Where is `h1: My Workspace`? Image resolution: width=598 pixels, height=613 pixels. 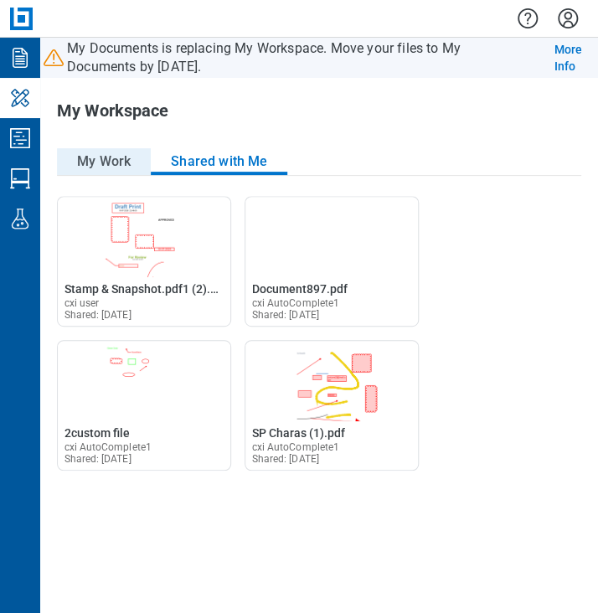
h1: My Workspace is located at coordinates (112, 115).